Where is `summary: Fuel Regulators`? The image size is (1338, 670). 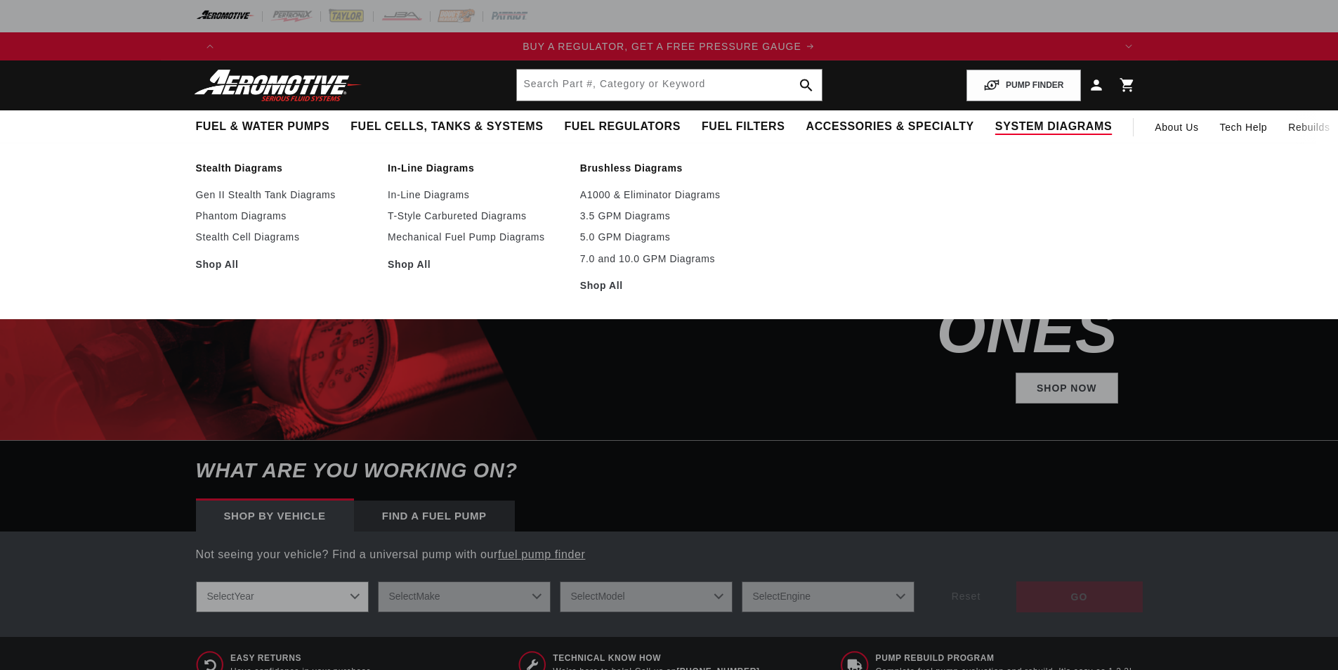
summary: Fuel Regulators is located at coordinates (622, 126).